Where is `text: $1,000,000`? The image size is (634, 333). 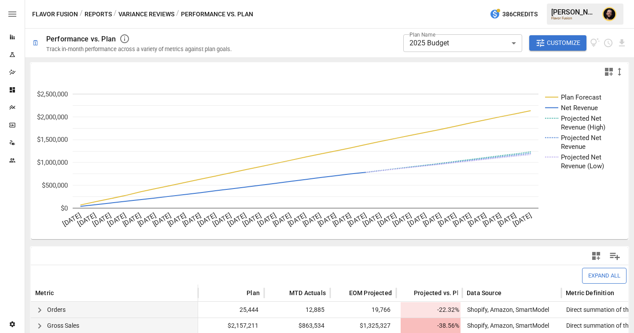
text: $1,000,000 is located at coordinates (52, 162).